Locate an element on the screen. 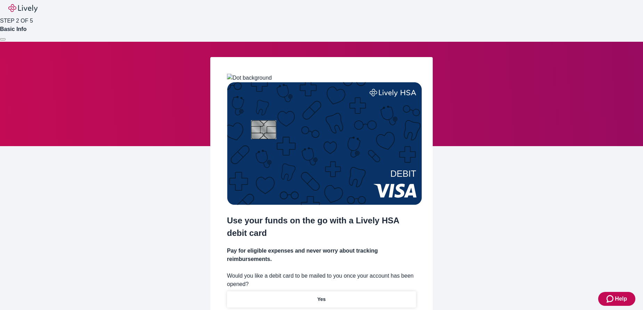  svg: Zendesk support icon is located at coordinates (611, 299).